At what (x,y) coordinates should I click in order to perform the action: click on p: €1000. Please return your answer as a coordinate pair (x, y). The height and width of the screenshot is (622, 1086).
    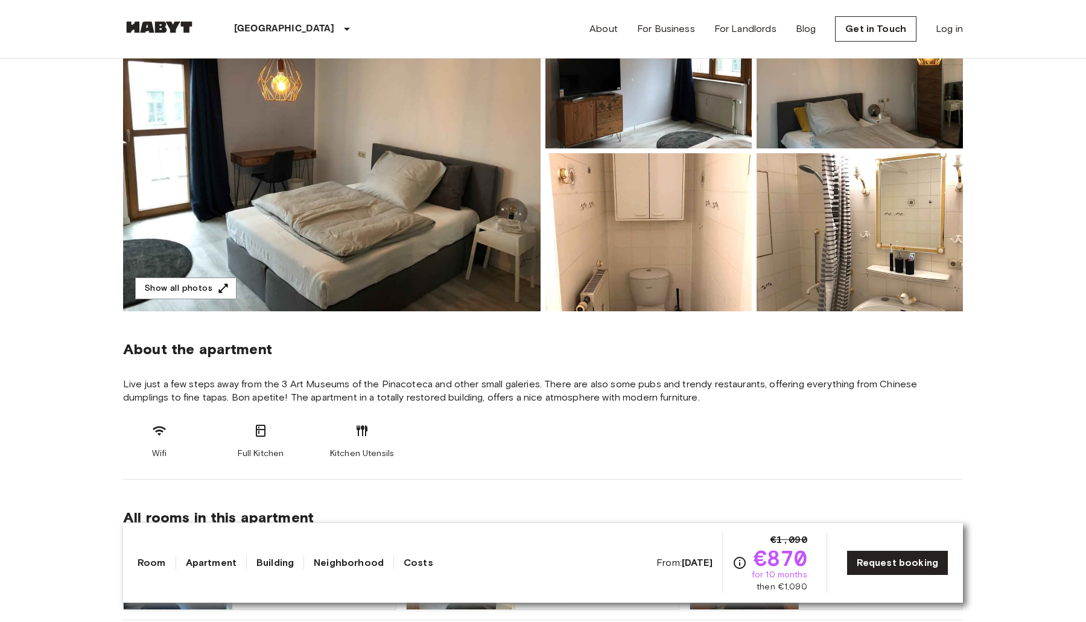
    Looking at the image, I should click on (942, 598).